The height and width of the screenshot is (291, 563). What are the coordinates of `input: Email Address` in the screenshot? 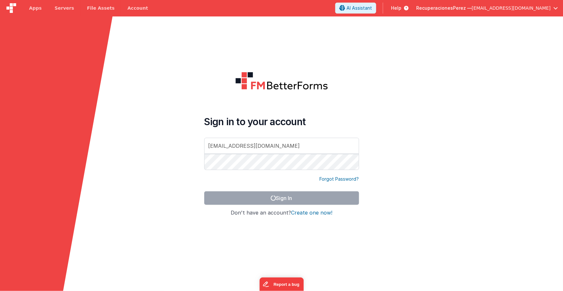 It's located at (282, 146).